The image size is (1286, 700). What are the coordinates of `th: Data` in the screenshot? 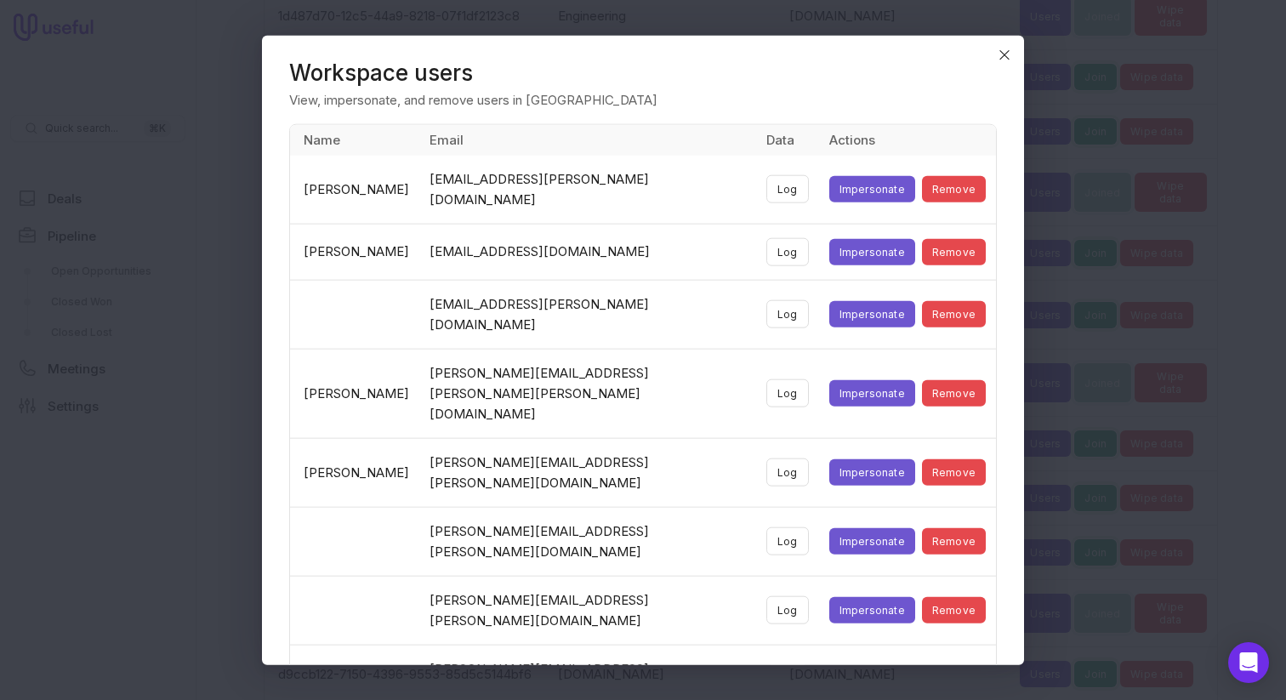 It's located at (788, 140).